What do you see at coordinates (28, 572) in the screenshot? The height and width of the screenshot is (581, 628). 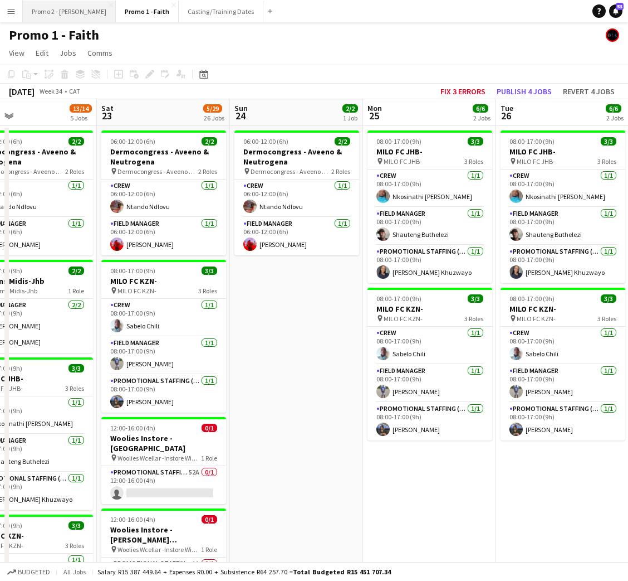 I see `button: Budgeted` at bounding box center [28, 572].